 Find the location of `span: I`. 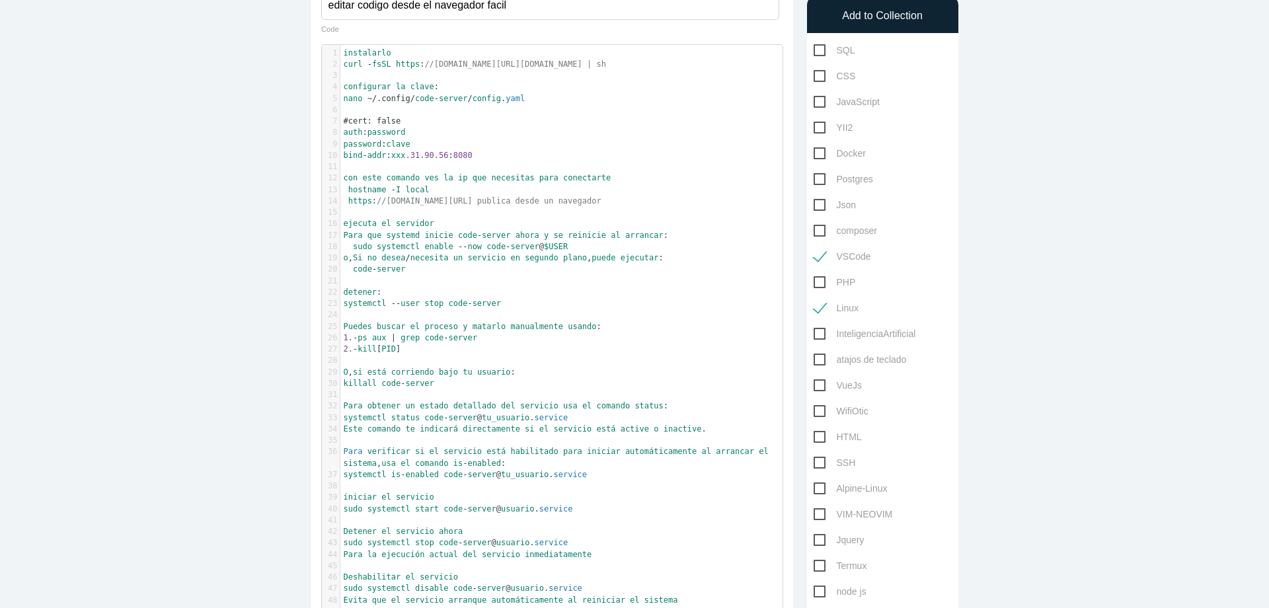

span: I is located at coordinates (398, 190).